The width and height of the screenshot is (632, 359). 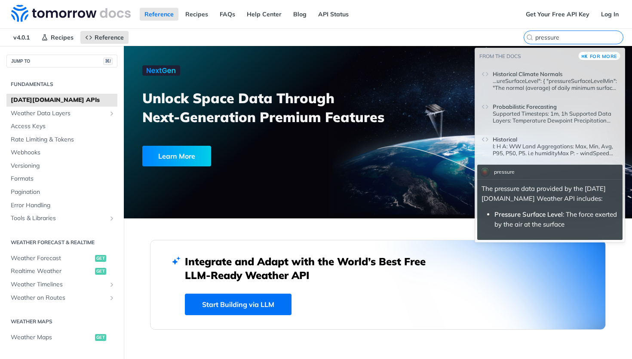 What do you see at coordinates (62, 61) in the screenshot?
I see `button: JUMP TO⌘/` at bounding box center [62, 61].